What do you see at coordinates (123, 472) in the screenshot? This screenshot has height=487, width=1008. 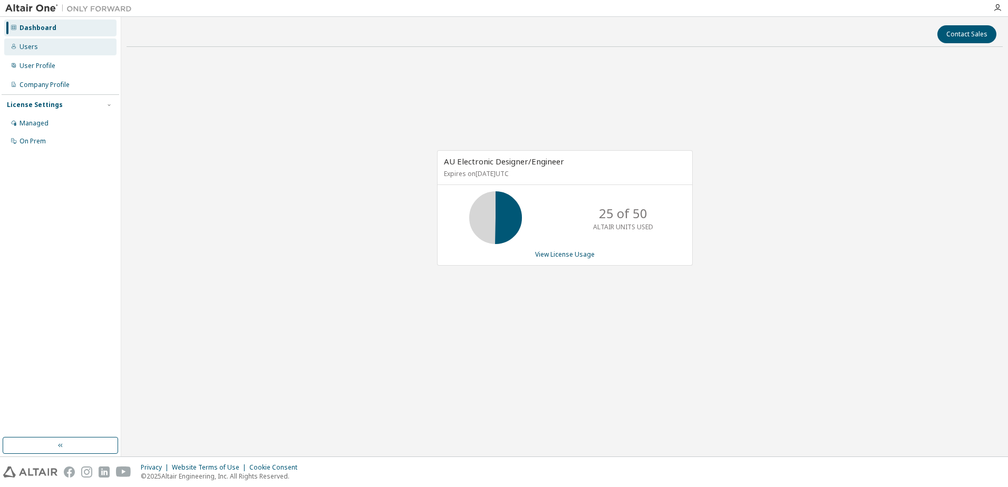 I see `img: youtube.svg` at bounding box center [123, 472].